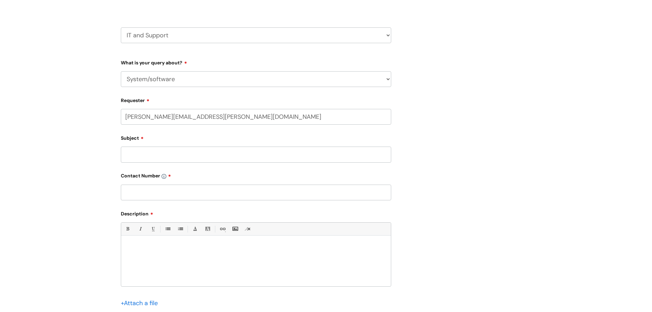  I want to click on a: Remove formatting (Ctrl-\), so click(247, 229).